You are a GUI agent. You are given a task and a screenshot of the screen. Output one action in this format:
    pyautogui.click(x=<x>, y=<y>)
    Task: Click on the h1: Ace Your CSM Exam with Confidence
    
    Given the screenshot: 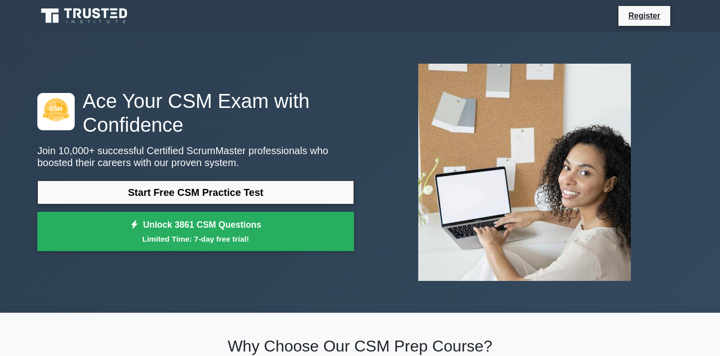 What is the action you would take?
    pyautogui.click(x=196, y=113)
    